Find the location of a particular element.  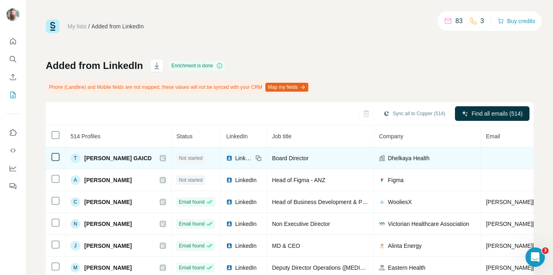

h1: Added from LinkedIn is located at coordinates (94, 66).